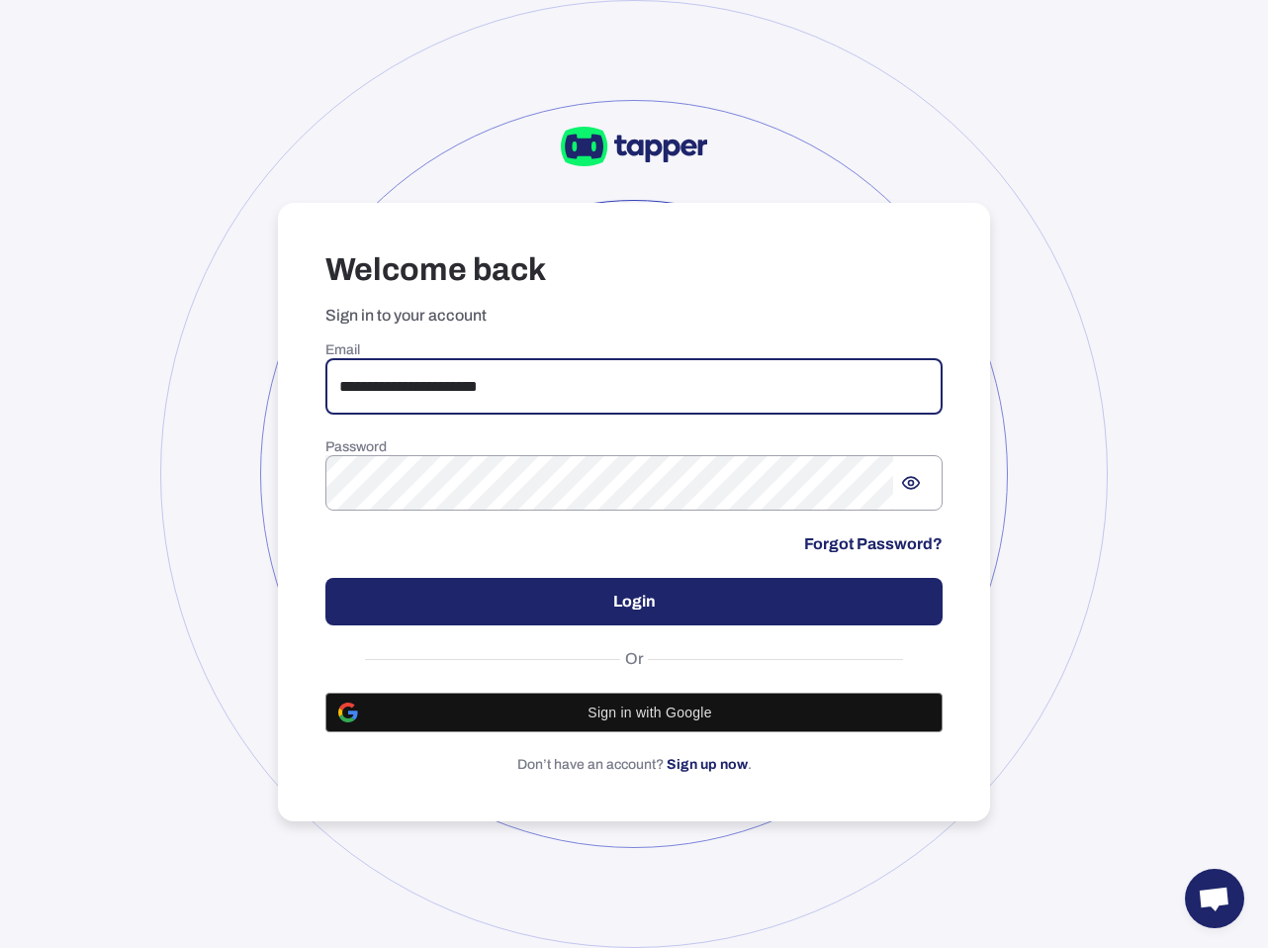 The height and width of the screenshot is (948, 1268). What do you see at coordinates (634, 712) in the screenshot?
I see `button: Sign in with Google` at bounding box center [634, 712].